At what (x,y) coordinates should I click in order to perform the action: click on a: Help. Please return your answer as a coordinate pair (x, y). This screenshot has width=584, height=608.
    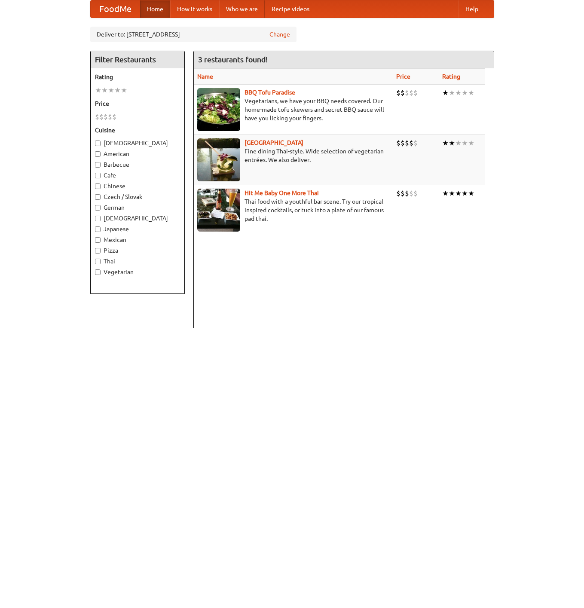
    Looking at the image, I should click on (472, 9).